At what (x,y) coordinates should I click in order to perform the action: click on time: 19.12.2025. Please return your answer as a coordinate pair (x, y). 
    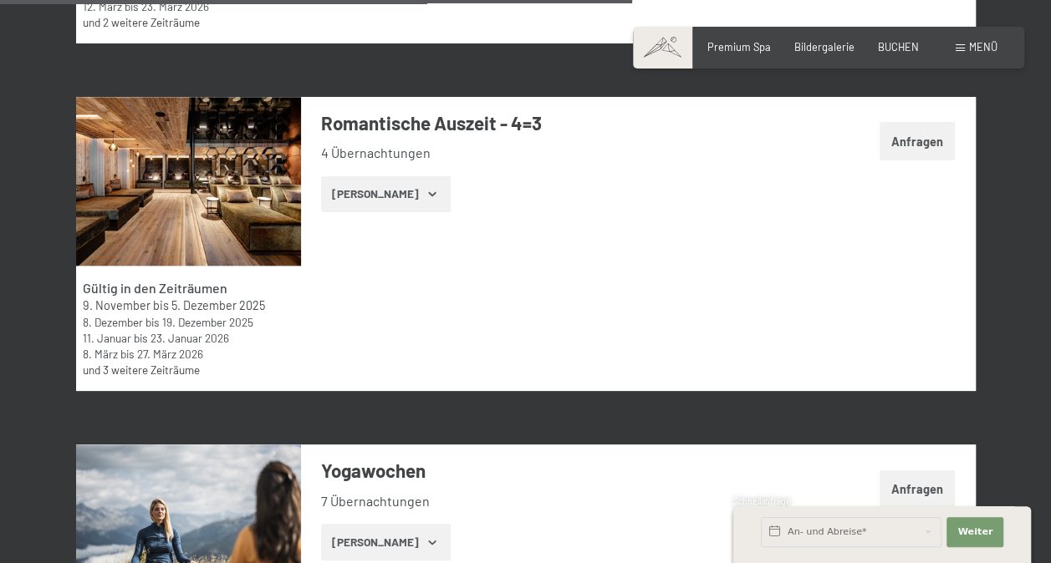
    Looking at the image, I should click on (207, 322).